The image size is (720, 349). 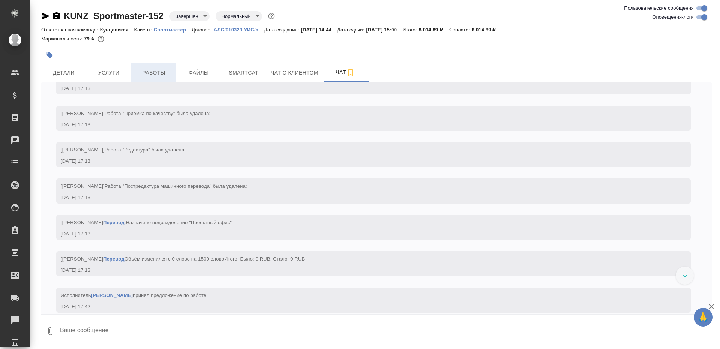 What do you see at coordinates (154, 73) in the screenshot?
I see `span: Работы` at bounding box center [154, 73].